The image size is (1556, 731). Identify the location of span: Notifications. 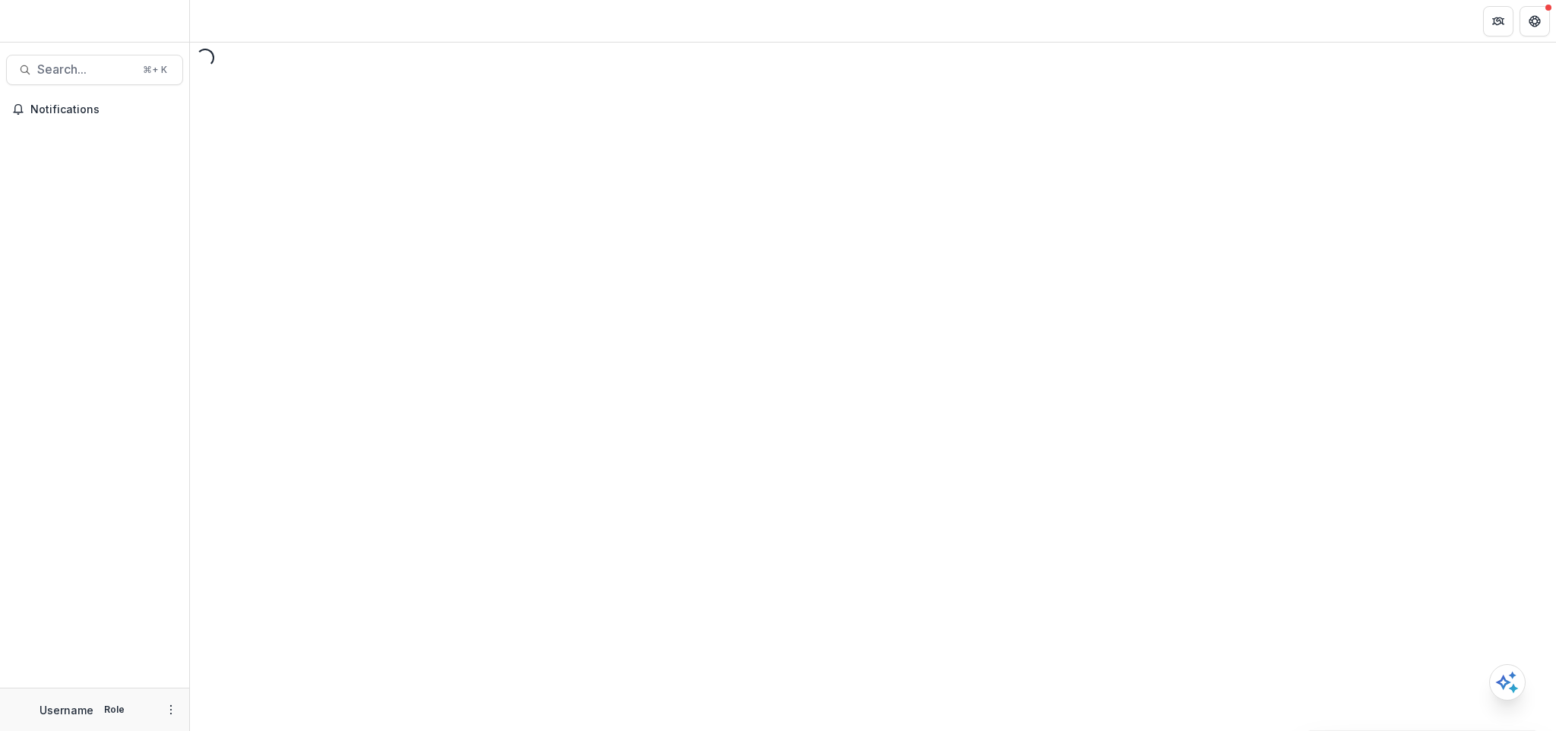
(103, 109).